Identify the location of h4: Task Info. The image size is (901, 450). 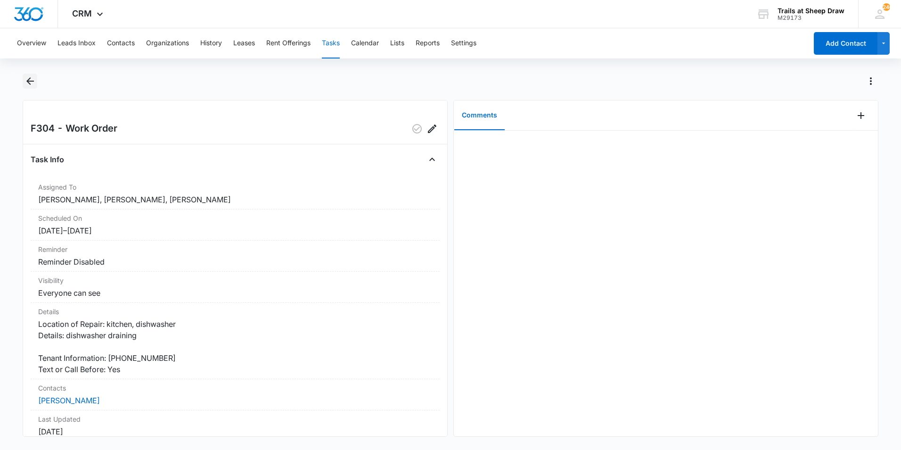
(47, 159).